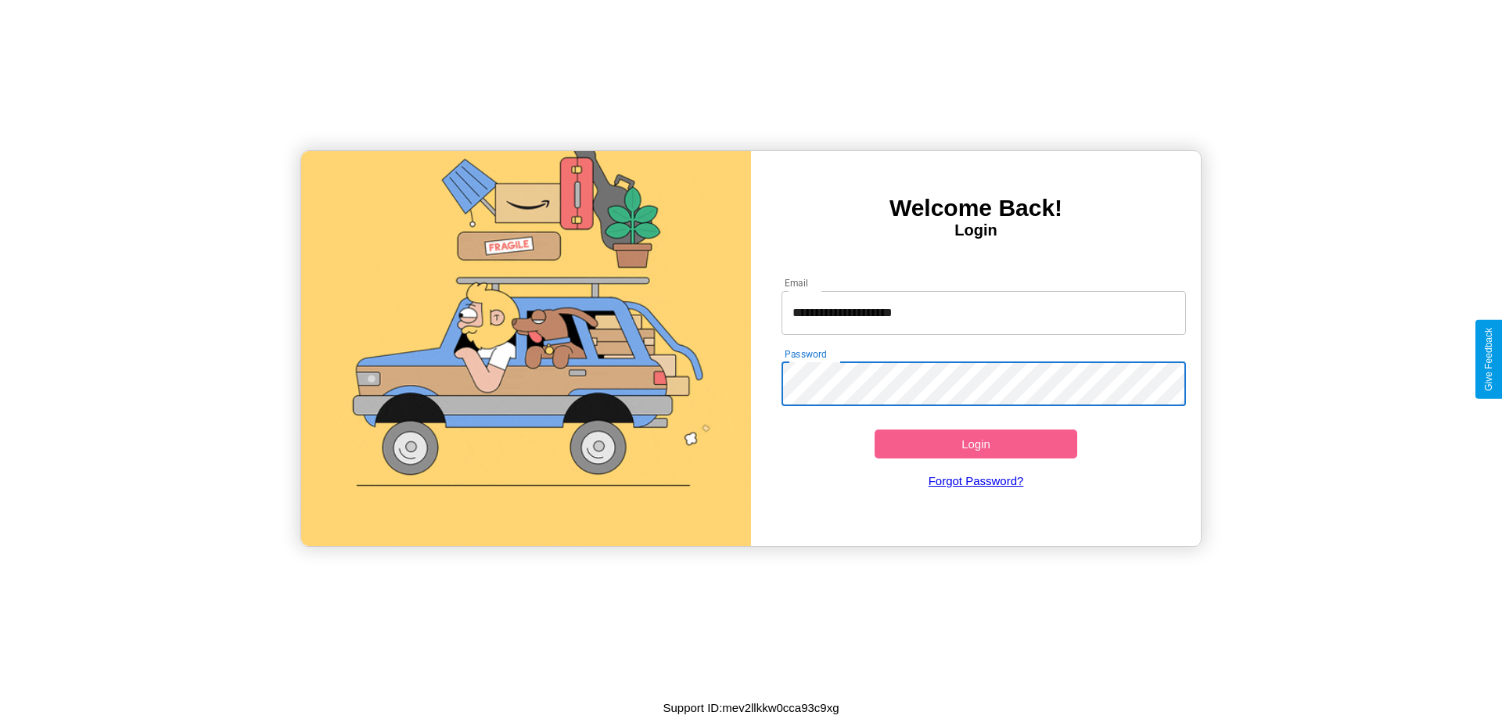  What do you see at coordinates (750, 707) in the screenshot?
I see `p: Support ID: mev2llkkw0cca93c9xg` at bounding box center [750, 707].